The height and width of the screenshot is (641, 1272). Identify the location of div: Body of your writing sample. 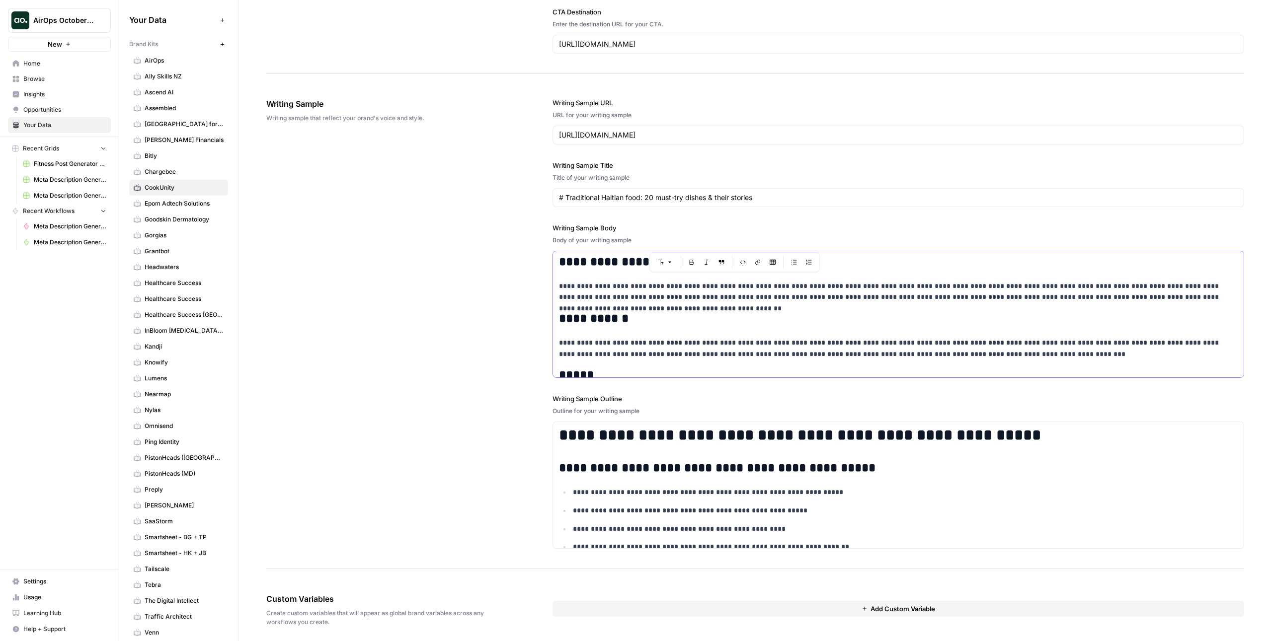
(898, 240).